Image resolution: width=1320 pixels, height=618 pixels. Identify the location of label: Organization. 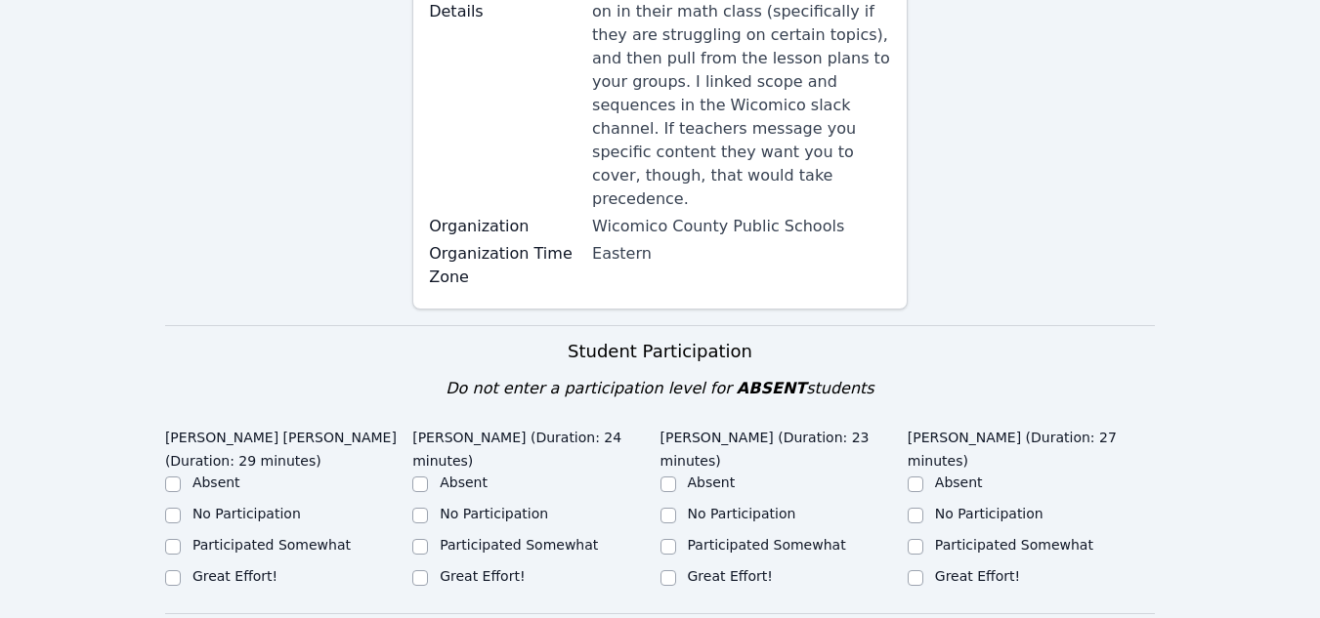
(504, 227).